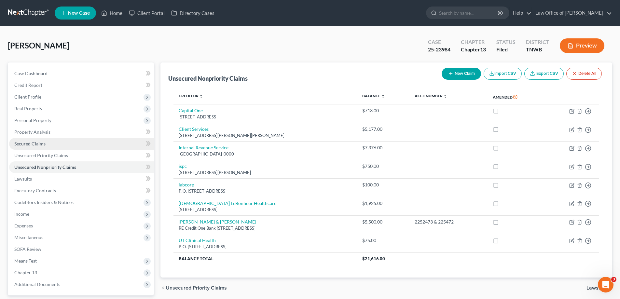 The height and width of the screenshot is (299, 620). Describe the element at coordinates (23, 226) in the screenshot. I see `span: Expenses` at that location.